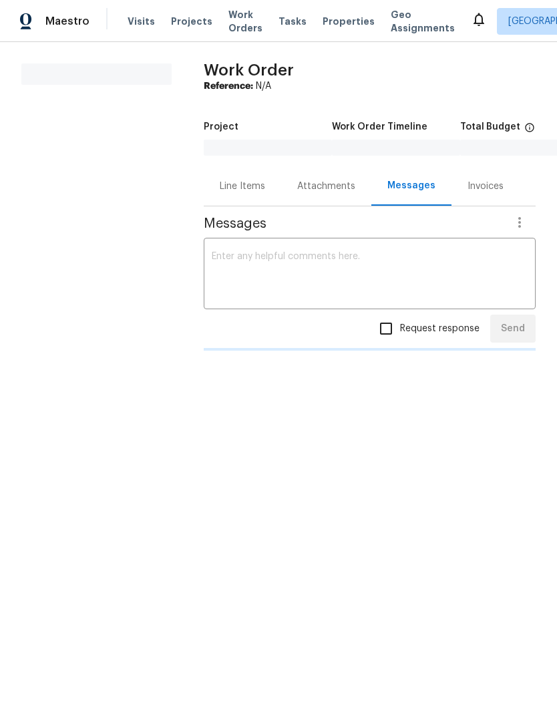  I want to click on span: Tasks, so click(292, 21).